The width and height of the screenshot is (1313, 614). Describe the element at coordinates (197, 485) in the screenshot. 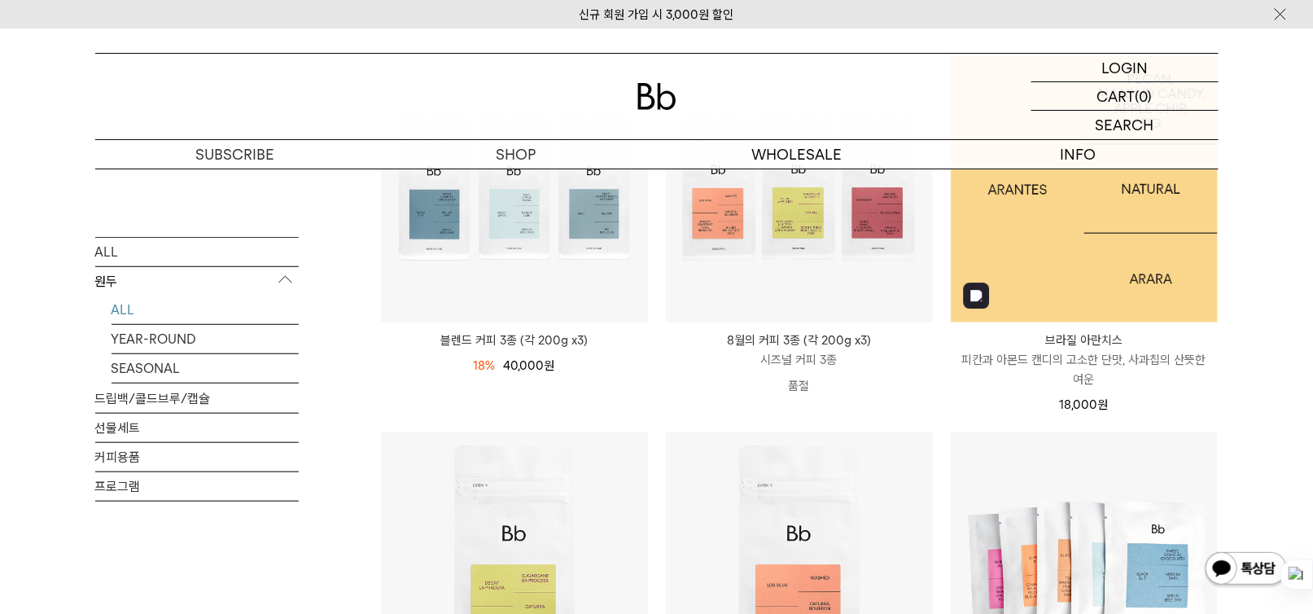

I see `a: 프로그램` at that location.